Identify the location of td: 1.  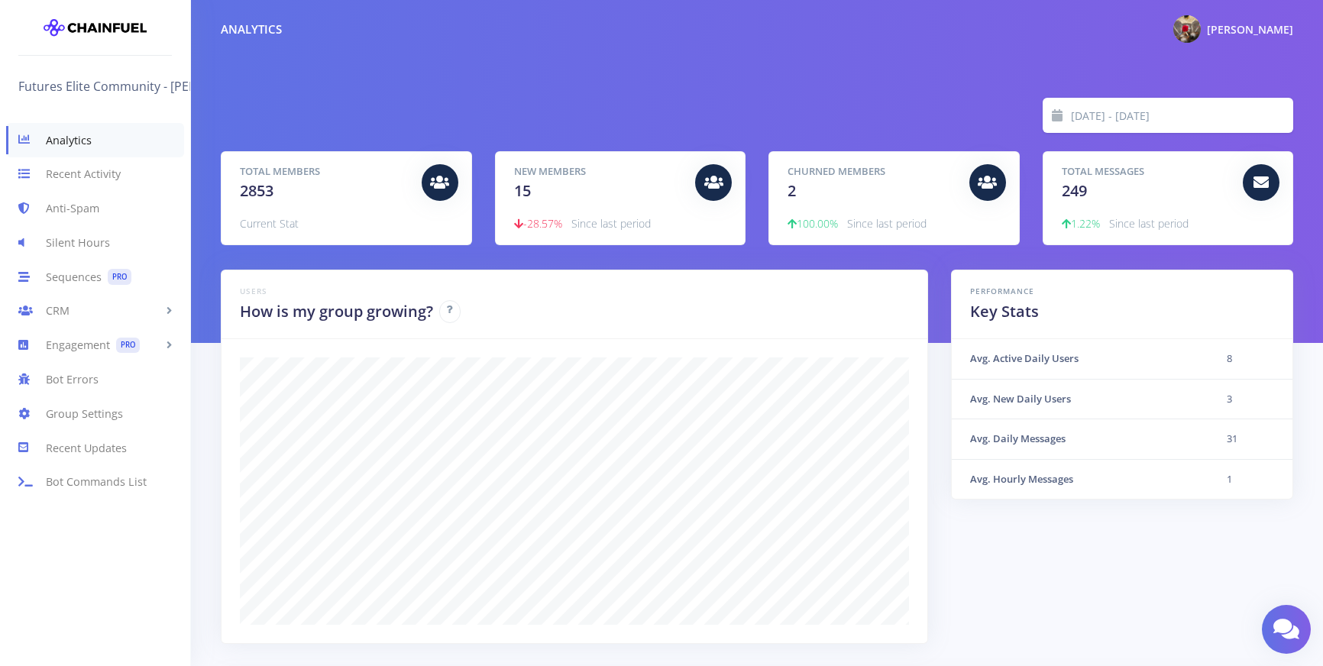
(1251, 479).